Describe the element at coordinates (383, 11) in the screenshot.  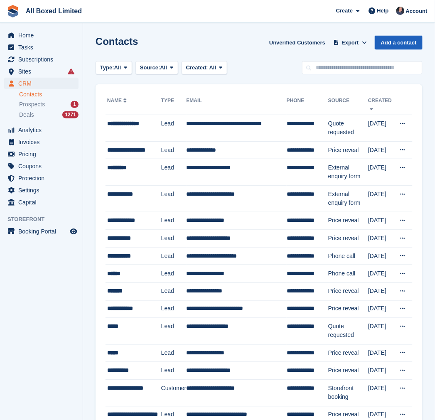
I see `span: Help` at that location.